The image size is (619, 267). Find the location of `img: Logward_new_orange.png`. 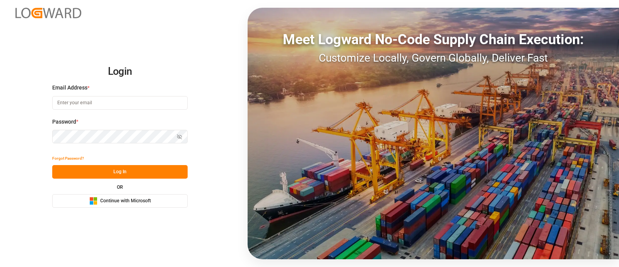

img: Logward_new_orange.png is located at coordinates (48, 13).